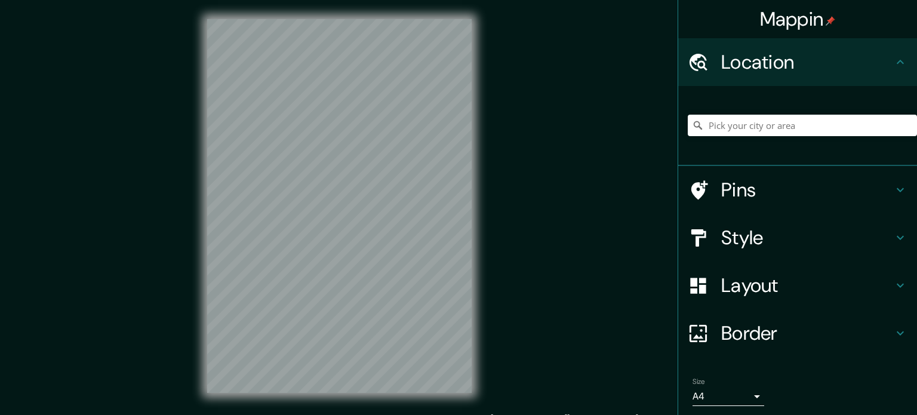 Image resolution: width=917 pixels, height=415 pixels. Describe the element at coordinates (830, 21) in the screenshot. I see `img: pin-icon.png` at that location.